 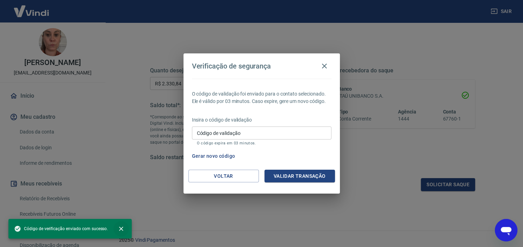 I want to click on h4: Verificação de segurança, so click(x=231, y=66).